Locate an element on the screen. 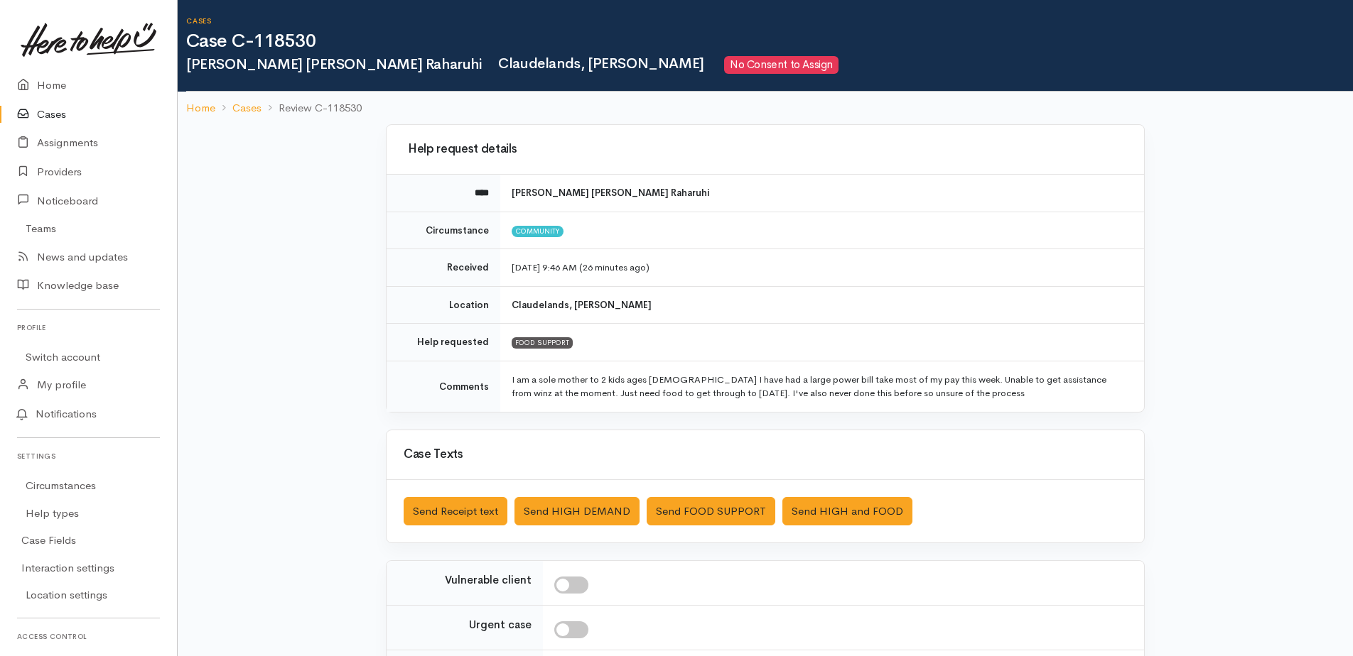 This screenshot has width=1353, height=656. a: Cases is located at coordinates (247, 108).